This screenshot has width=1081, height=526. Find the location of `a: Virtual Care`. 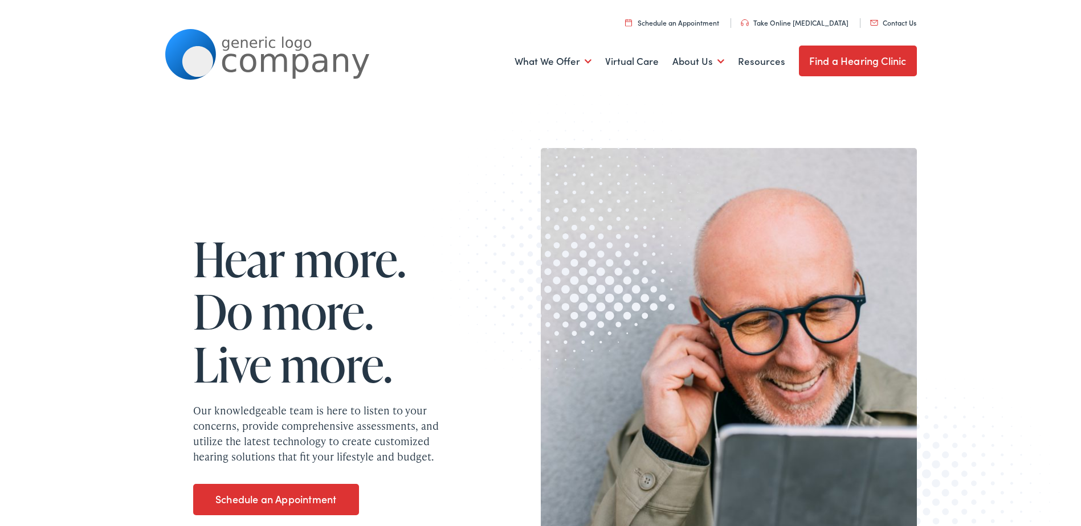

a: Virtual Care is located at coordinates (632, 62).